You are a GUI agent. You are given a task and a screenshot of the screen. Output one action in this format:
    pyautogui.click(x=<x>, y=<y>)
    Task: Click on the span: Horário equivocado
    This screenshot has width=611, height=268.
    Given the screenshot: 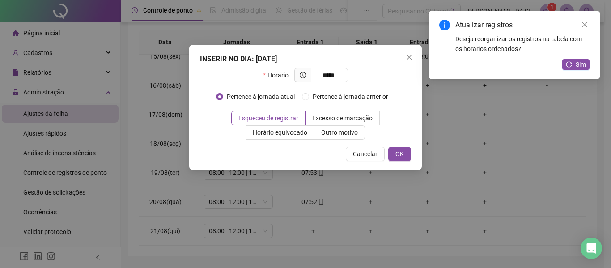 What is the action you would take?
    pyautogui.click(x=280, y=132)
    